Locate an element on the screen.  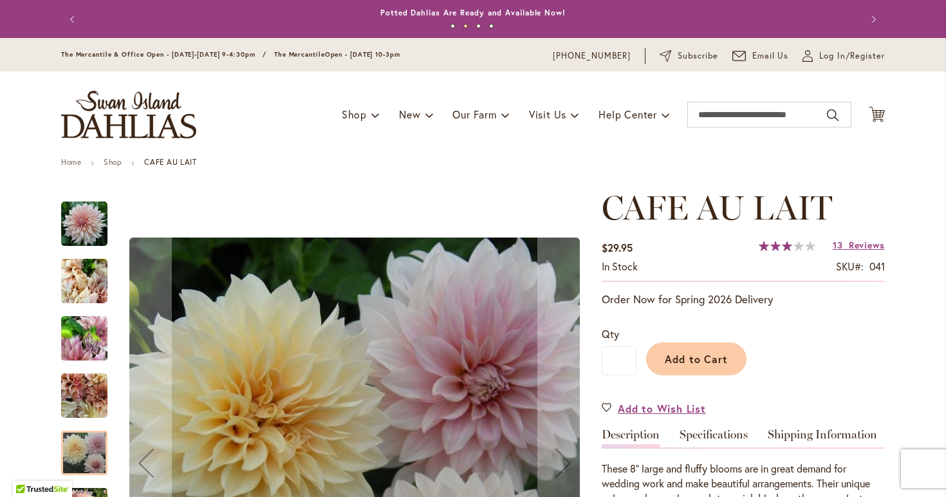
span: Log In/Register is located at coordinates (852, 56).